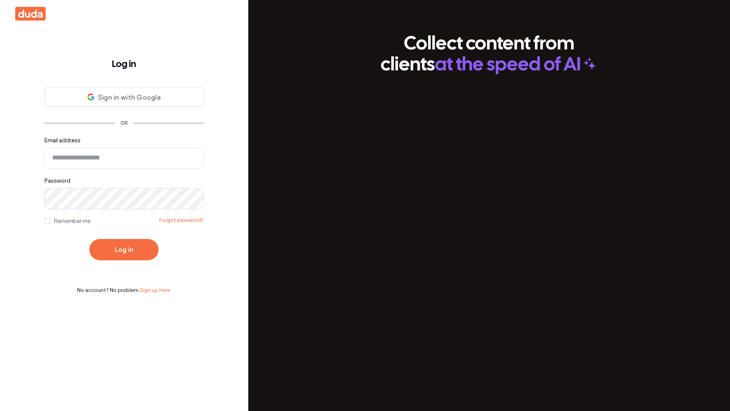 This screenshot has height=411, width=730. Describe the element at coordinates (124, 65) in the screenshot. I see `h1: Log in` at that location.